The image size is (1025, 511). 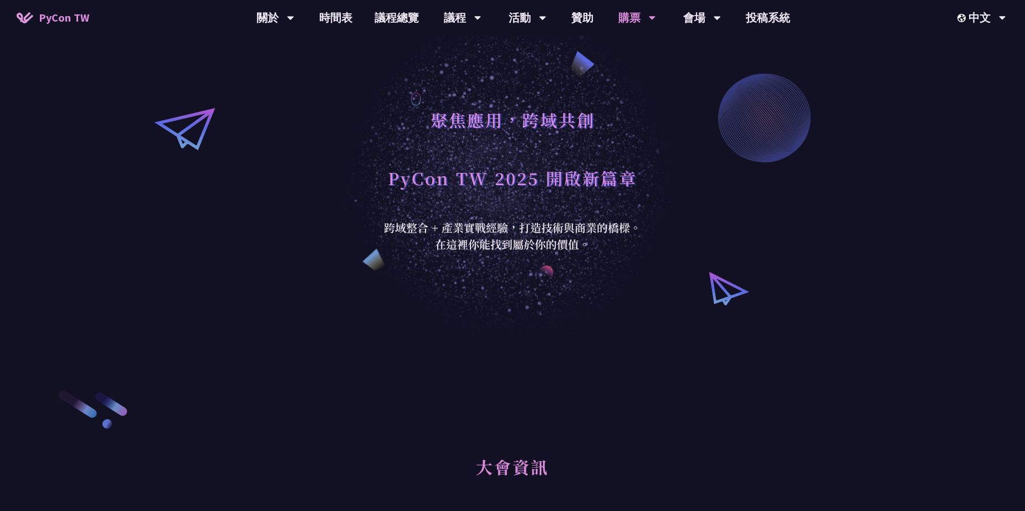 What do you see at coordinates (513, 178) in the screenshot?
I see `h1: PyCon TW 2025 開啟新篇章` at bounding box center [513, 178].